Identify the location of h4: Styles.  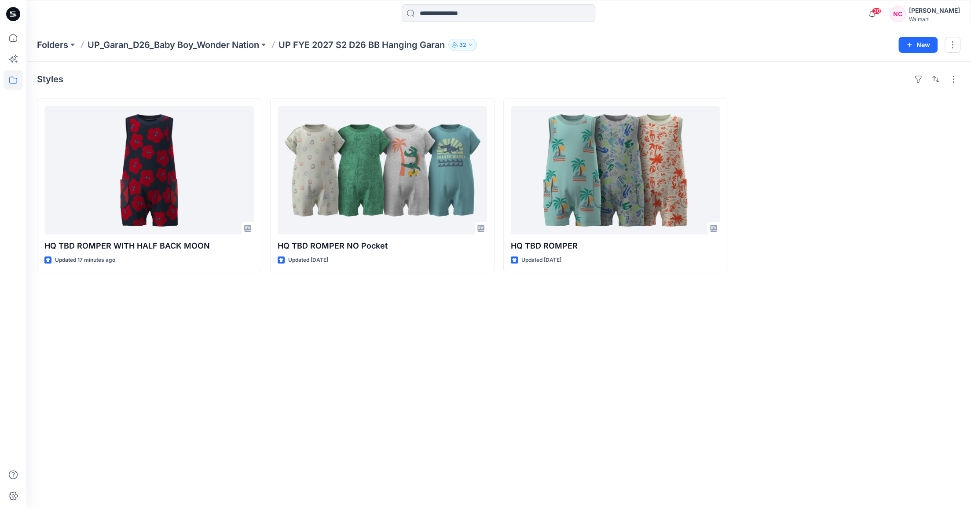
(50, 79).